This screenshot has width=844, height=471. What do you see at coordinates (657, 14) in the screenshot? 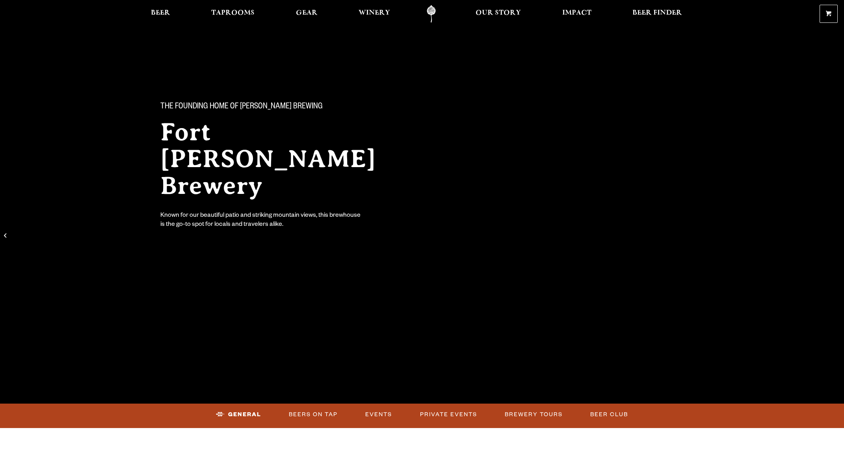
I see `a: Beer Finder` at bounding box center [657, 14].